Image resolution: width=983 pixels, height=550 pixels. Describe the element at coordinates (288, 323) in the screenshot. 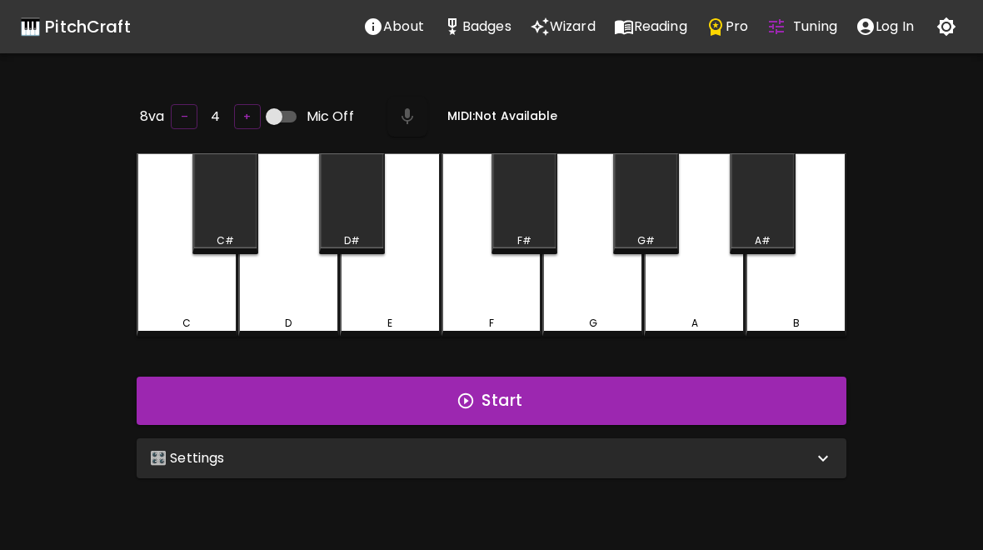

I see `div: D` at that location.